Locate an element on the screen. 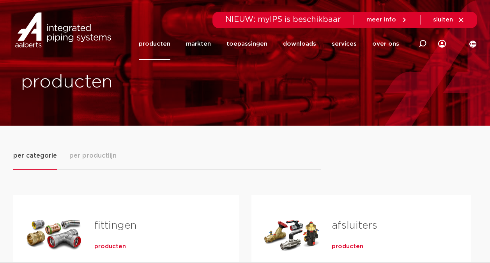 This screenshot has width=490, height=263. a: over ons is located at coordinates (386, 44).